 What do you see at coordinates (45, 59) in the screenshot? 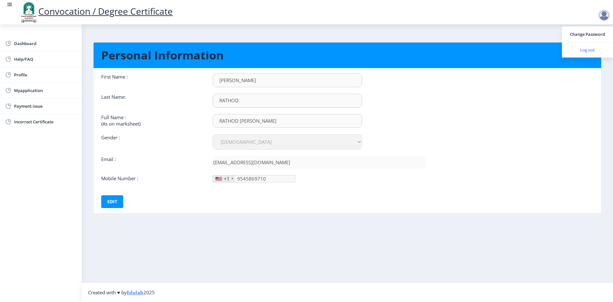
I see `span: Help/FAQ` at bounding box center [45, 59].